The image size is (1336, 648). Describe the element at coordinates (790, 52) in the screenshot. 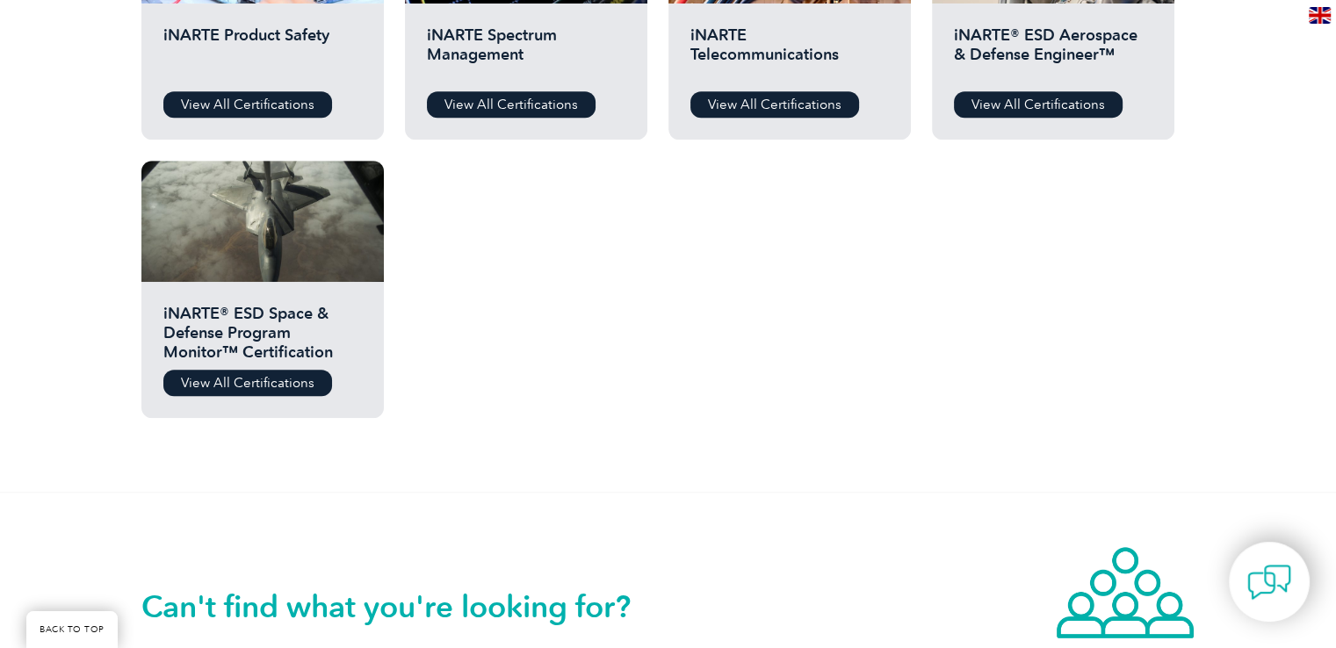

I see `h2: iNARTE Telecommunications` at that location.